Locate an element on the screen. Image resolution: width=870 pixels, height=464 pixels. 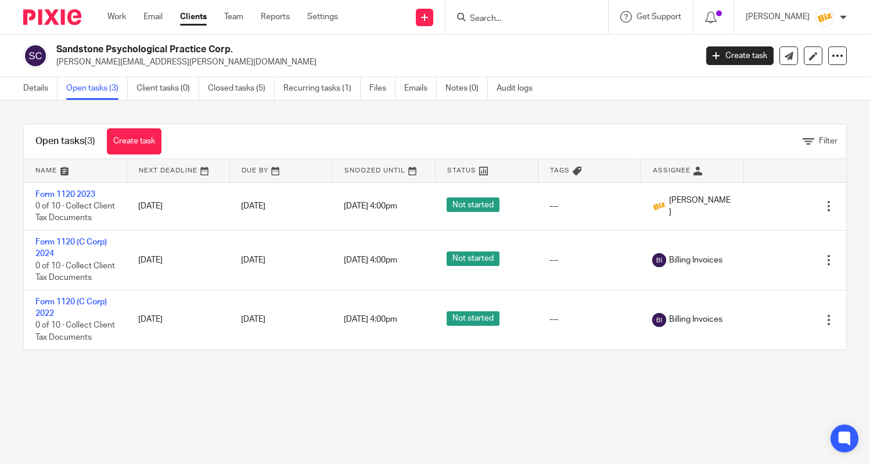
a: Clients is located at coordinates (193, 17).